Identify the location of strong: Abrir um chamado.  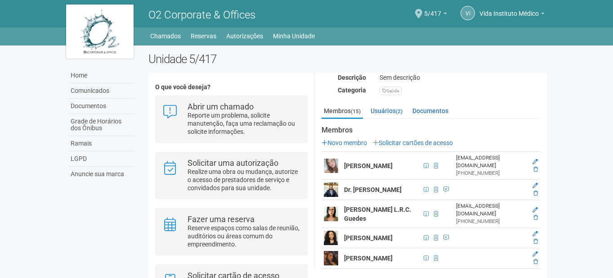
(220, 106).